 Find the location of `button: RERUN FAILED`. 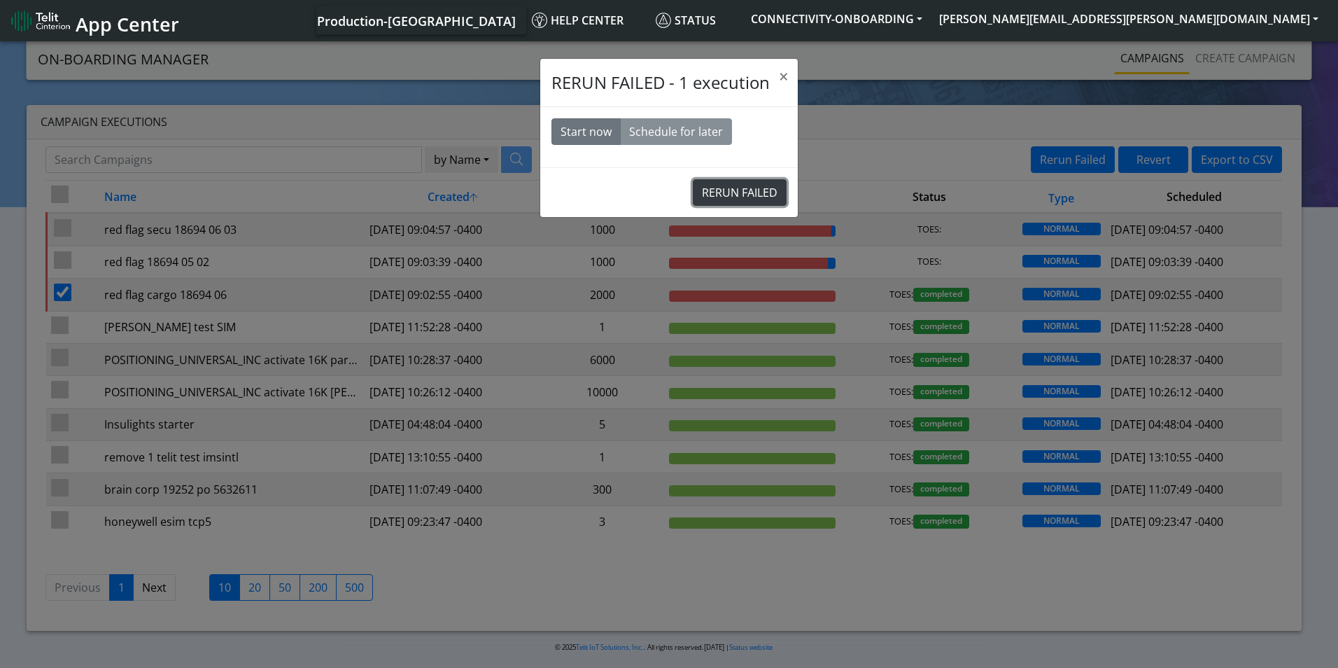

button: RERUN FAILED is located at coordinates (740, 192).